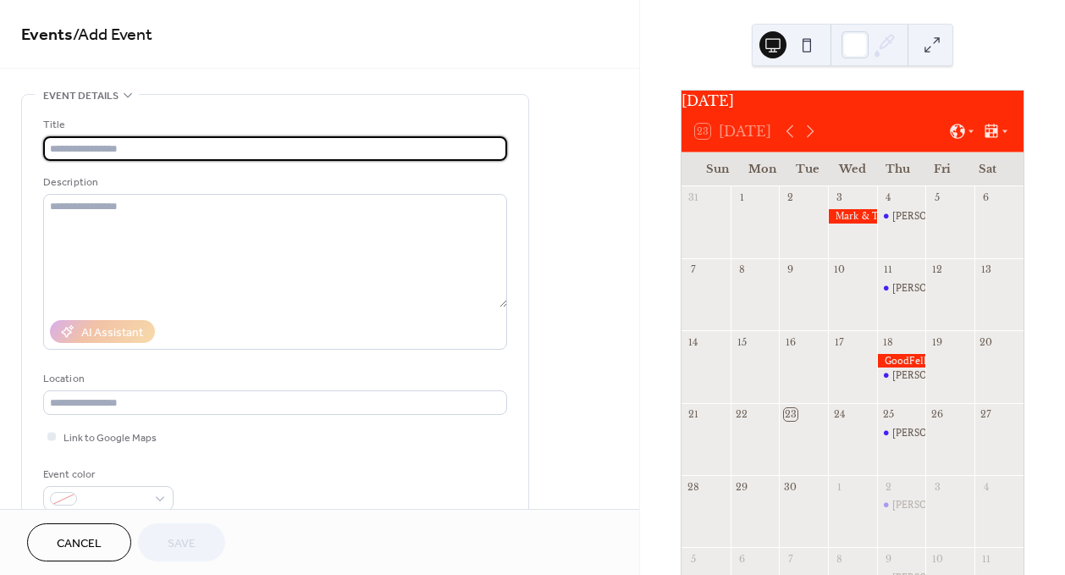  I want to click on div: Wed, so click(852, 169).